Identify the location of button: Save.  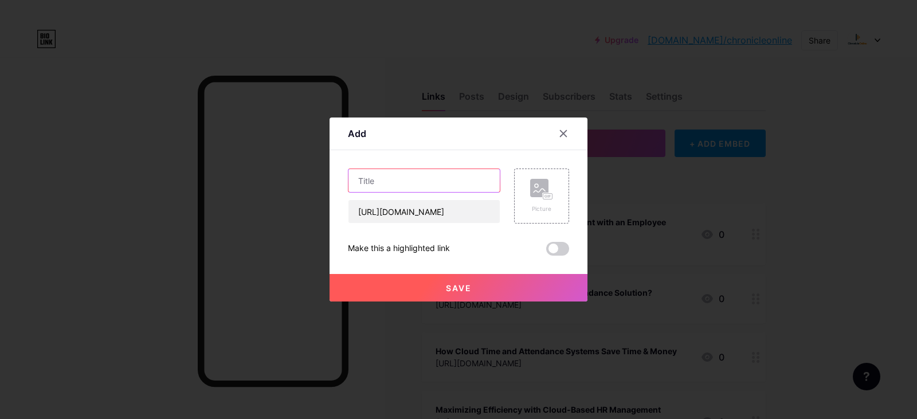
(459, 288).